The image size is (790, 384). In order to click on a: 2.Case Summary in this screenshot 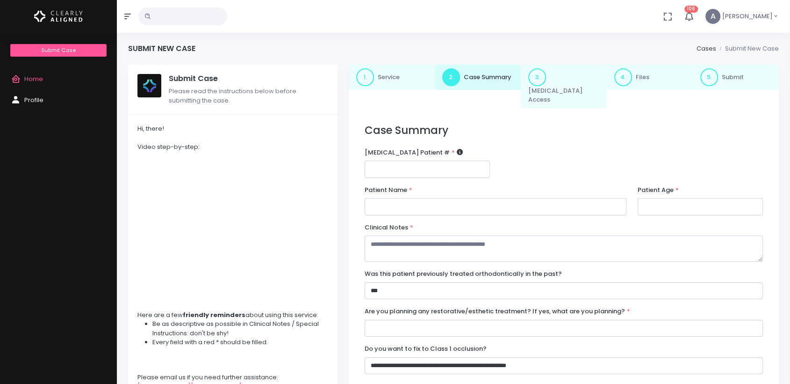, I will do `click(478, 77)`.